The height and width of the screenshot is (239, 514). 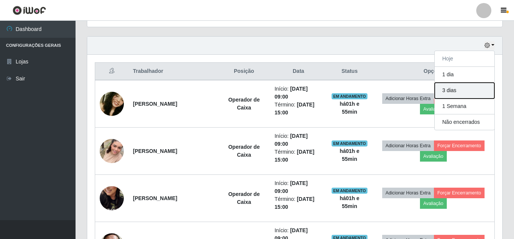 What do you see at coordinates (464, 122) in the screenshot?
I see `button: Não encerrados` at bounding box center [464, 122].